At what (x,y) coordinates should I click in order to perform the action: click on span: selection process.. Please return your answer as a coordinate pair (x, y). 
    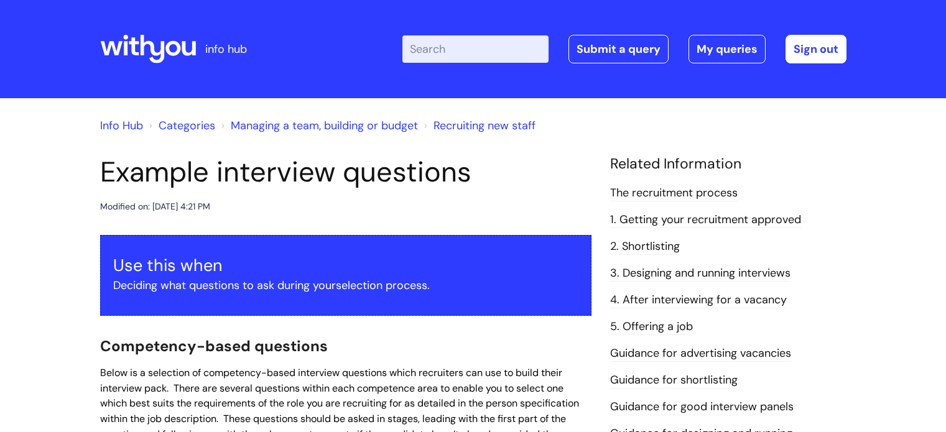
    Looking at the image, I should click on (382, 285).